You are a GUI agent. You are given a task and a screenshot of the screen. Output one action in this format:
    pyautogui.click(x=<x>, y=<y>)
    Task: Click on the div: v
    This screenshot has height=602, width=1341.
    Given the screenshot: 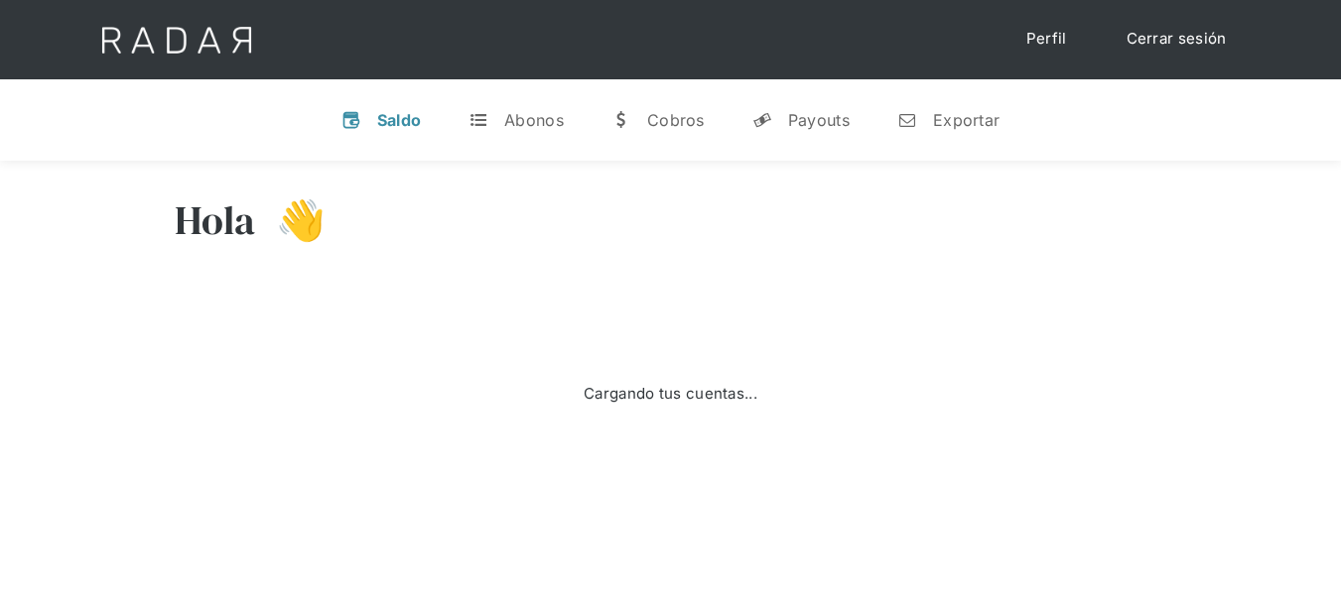 What is the action you would take?
    pyautogui.click(x=351, y=120)
    